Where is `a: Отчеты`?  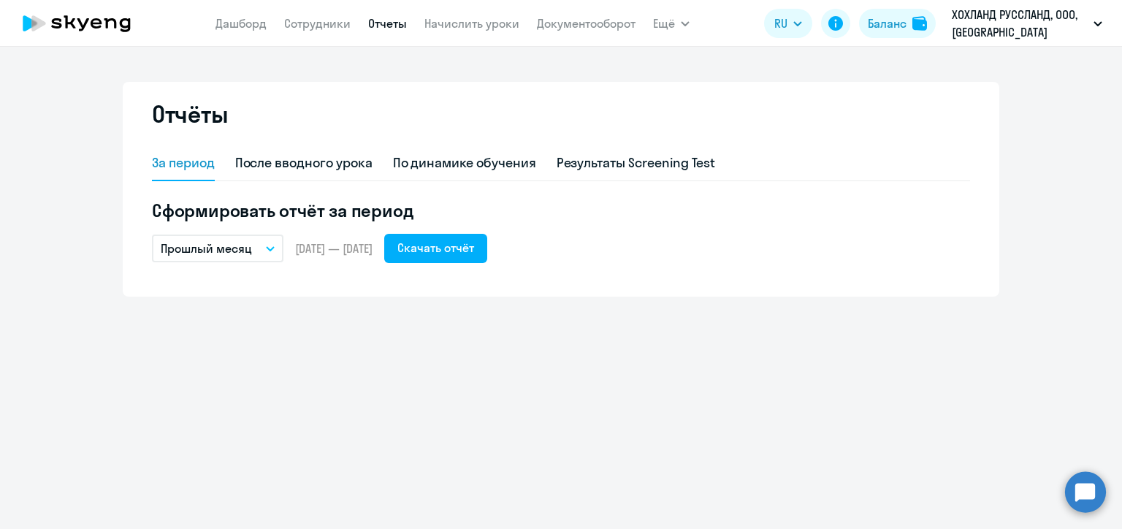 a: Отчеты is located at coordinates (387, 23).